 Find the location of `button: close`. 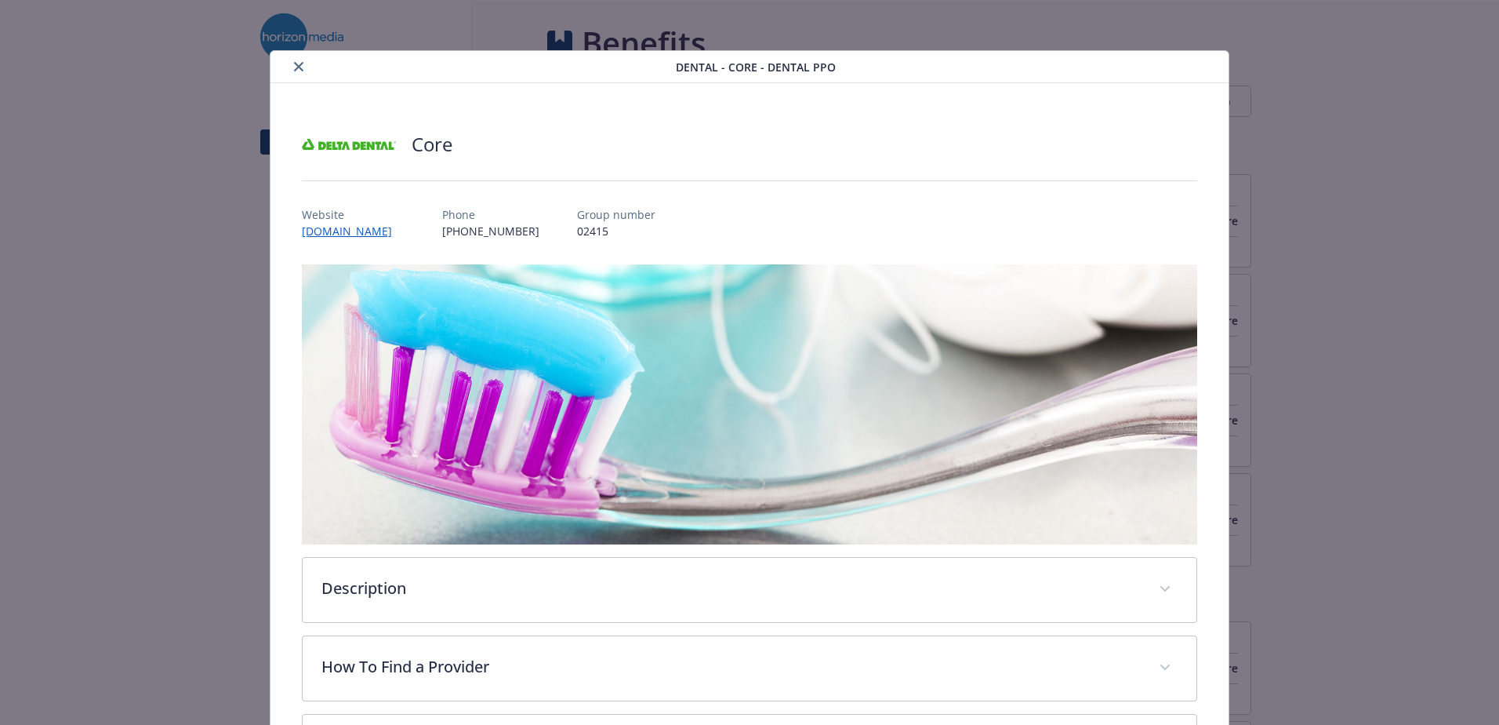

button: close is located at coordinates (299, 67).